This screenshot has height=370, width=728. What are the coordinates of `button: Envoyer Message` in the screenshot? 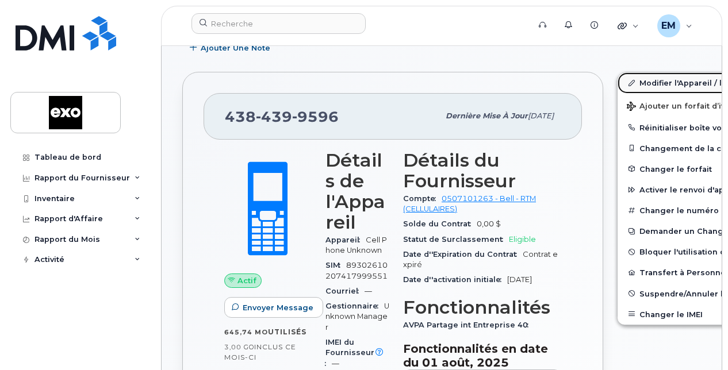 It's located at (274, 307).